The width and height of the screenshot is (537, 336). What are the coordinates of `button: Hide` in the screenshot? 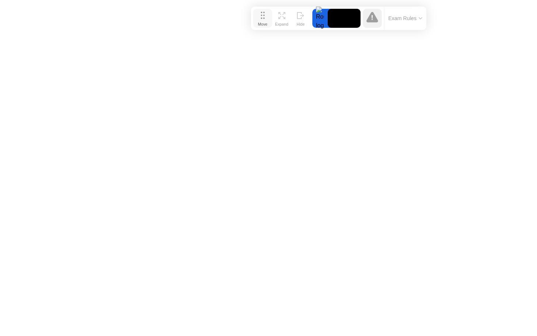 It's located at (301, 18).